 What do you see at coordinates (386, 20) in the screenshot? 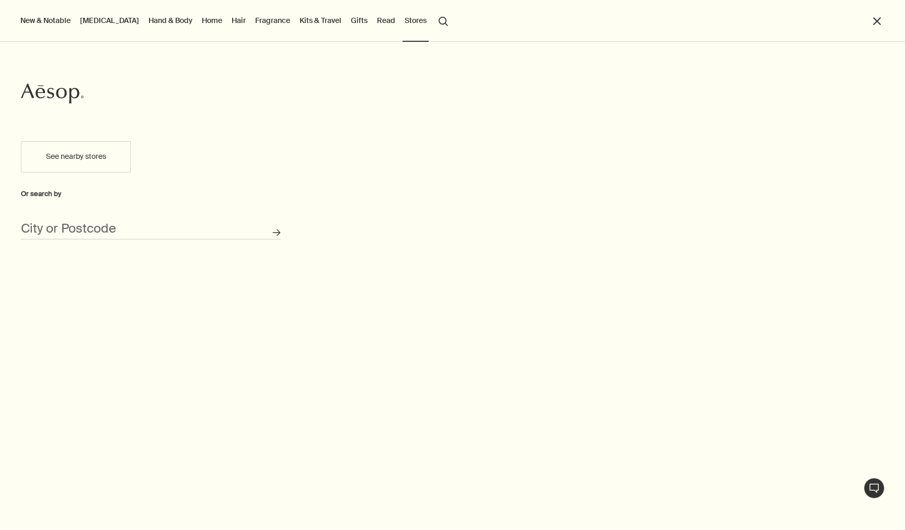
I see `a: Read` at bounding box center [386, 20].